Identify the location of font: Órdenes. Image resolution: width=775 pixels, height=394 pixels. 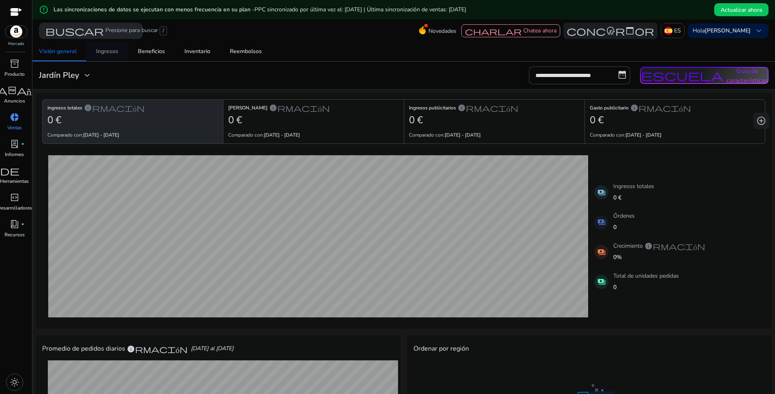
(624, 216).